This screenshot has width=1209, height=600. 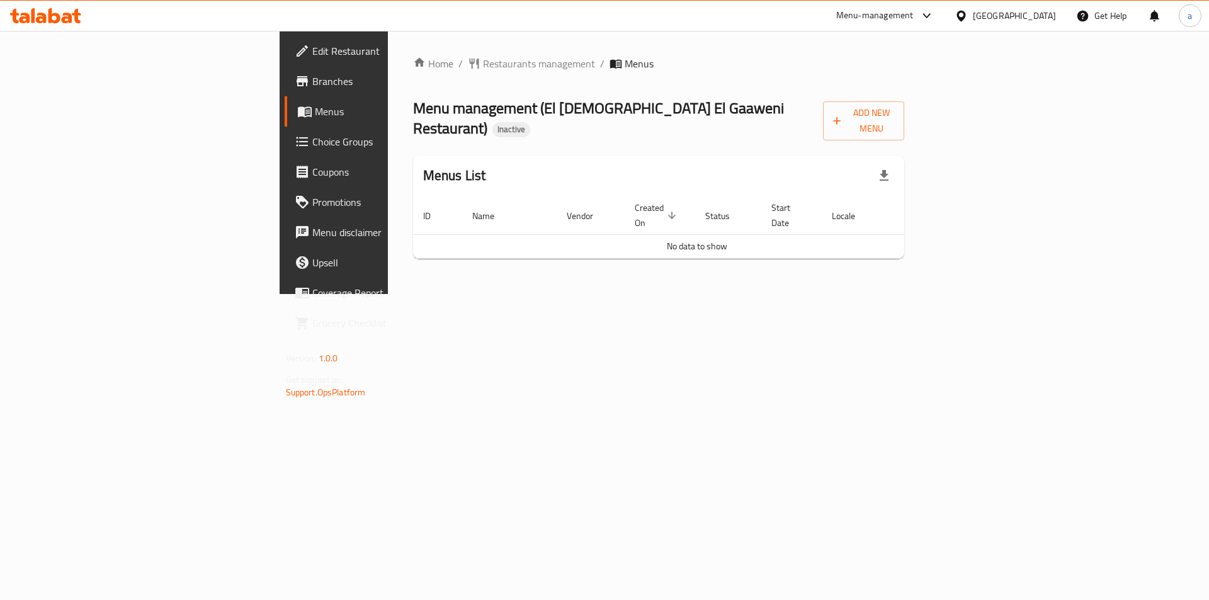 What do you see at coordinates (328, 358) in the screenshot?
I see `span: 1.0.0` at bounding box center [328, 358].